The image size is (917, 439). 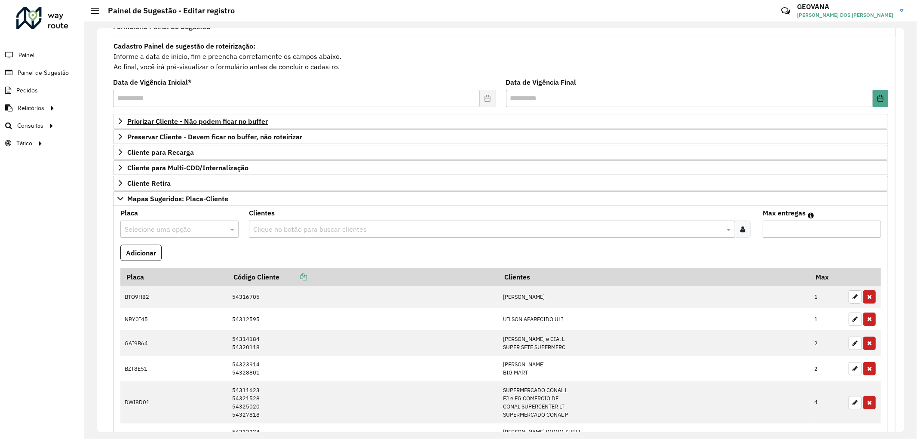 I want to click on a: Cliente para Multi-CDD/Internalização, so click(x=500, y=168).